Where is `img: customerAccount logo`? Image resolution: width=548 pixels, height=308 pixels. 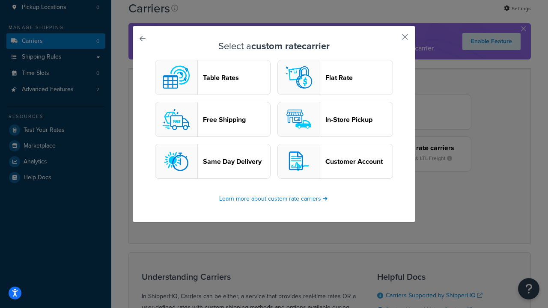
img: customerAccount logo is located at coordinates (299, 161).